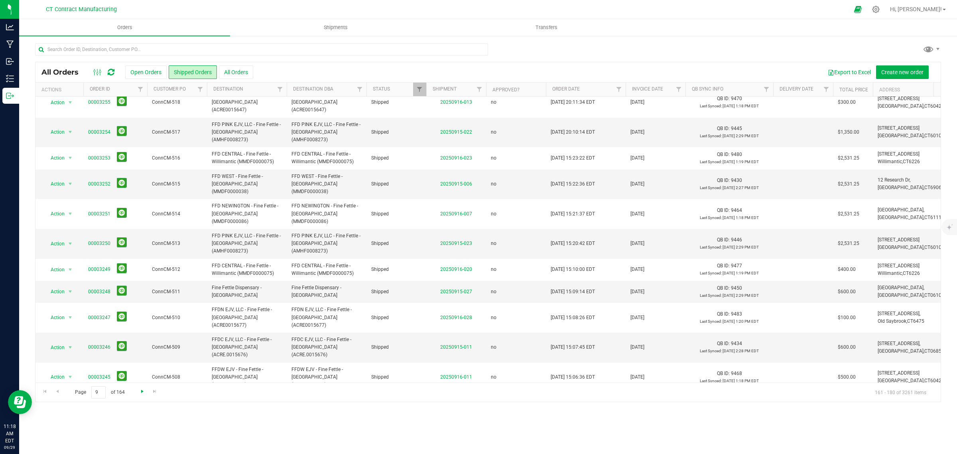 This screenshot has height=454, width=957. Describe the element at coordinates (177, 269) in the screenshot. I see `span: ConnCM-512` at that location.